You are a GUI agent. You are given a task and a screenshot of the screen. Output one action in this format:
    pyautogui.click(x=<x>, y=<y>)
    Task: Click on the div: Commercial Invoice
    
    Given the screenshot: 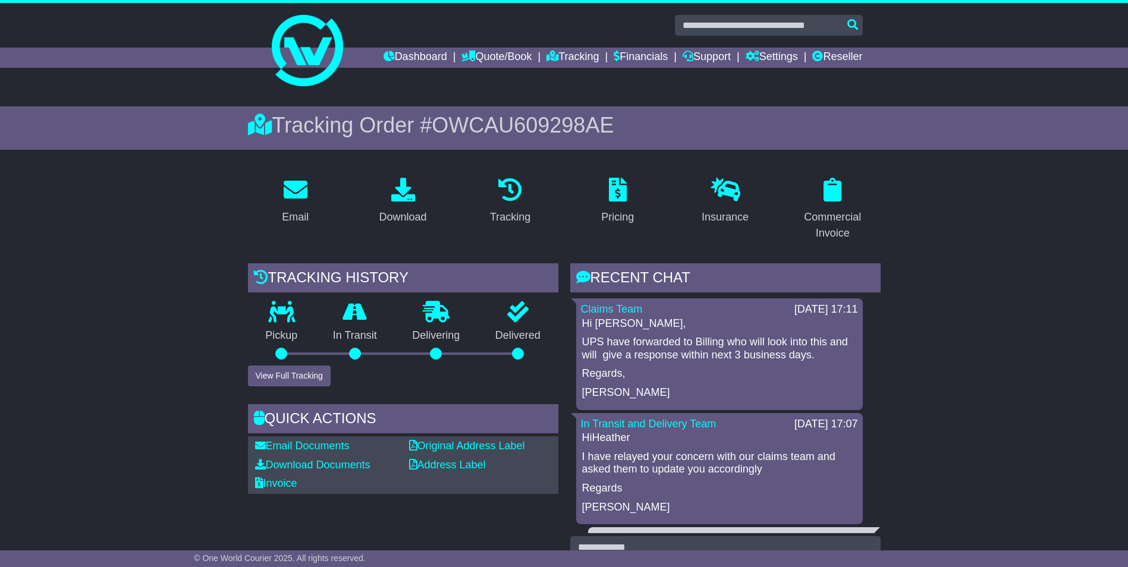 What is the action you would take?
    pyautogui.click(x=832, y=225)
    